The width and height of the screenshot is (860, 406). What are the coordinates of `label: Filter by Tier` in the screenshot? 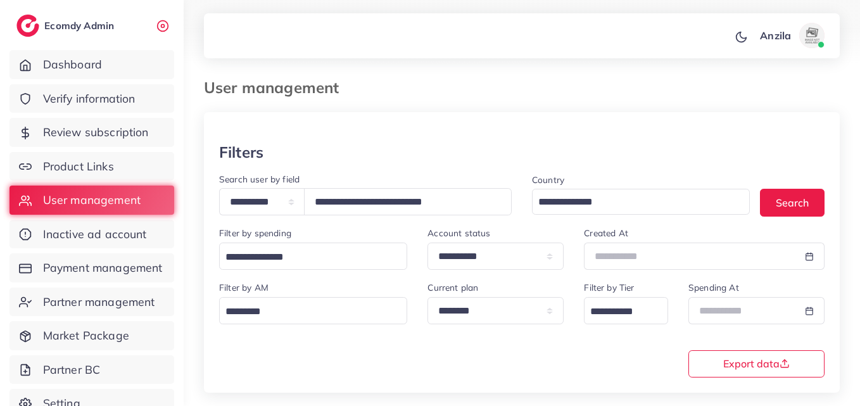 It's located at (609, 288).